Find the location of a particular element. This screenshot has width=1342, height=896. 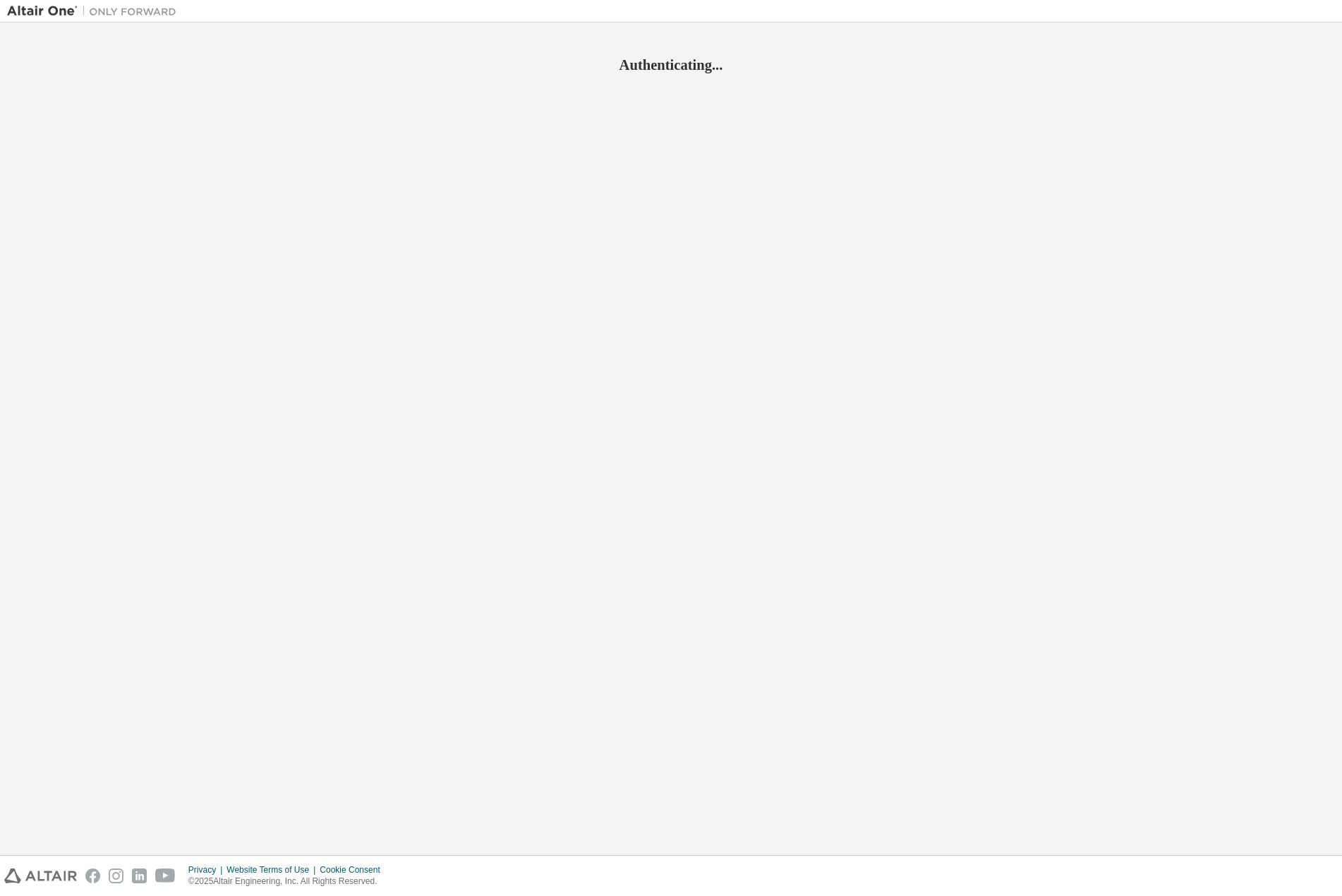

img: linkedin.svg is located at coordinates (139, 876).